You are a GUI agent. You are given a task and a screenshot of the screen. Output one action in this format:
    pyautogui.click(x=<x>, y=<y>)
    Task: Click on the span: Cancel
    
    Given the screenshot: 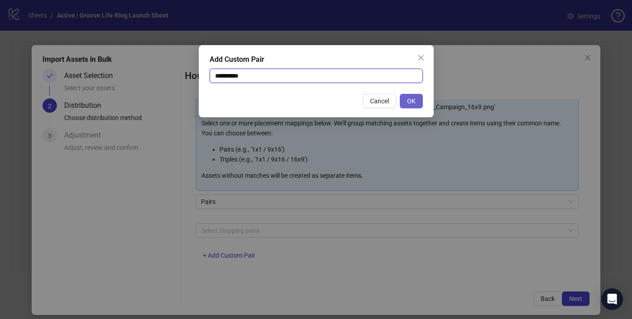 What is the action you would take?
    pyautogui.click(x=379, y=101)
    